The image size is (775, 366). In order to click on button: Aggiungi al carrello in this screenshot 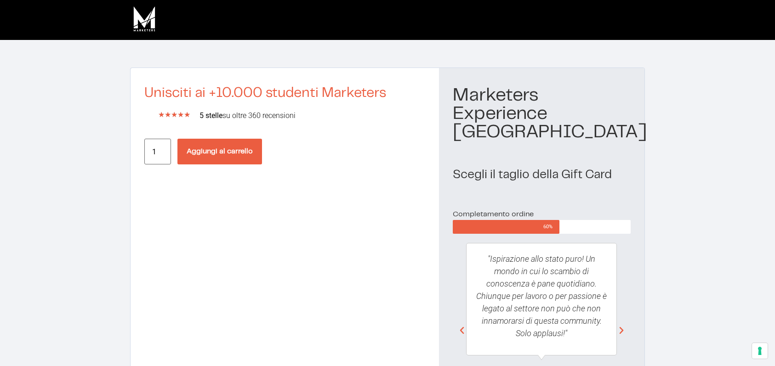, I will do `click(220, 152)`.